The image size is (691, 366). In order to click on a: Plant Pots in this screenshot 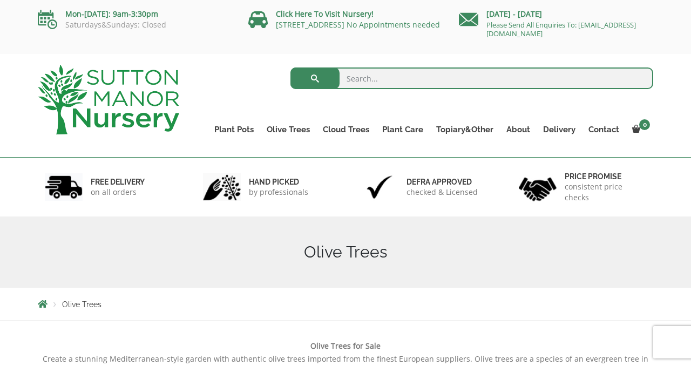, I will do `click(234, 130)`.